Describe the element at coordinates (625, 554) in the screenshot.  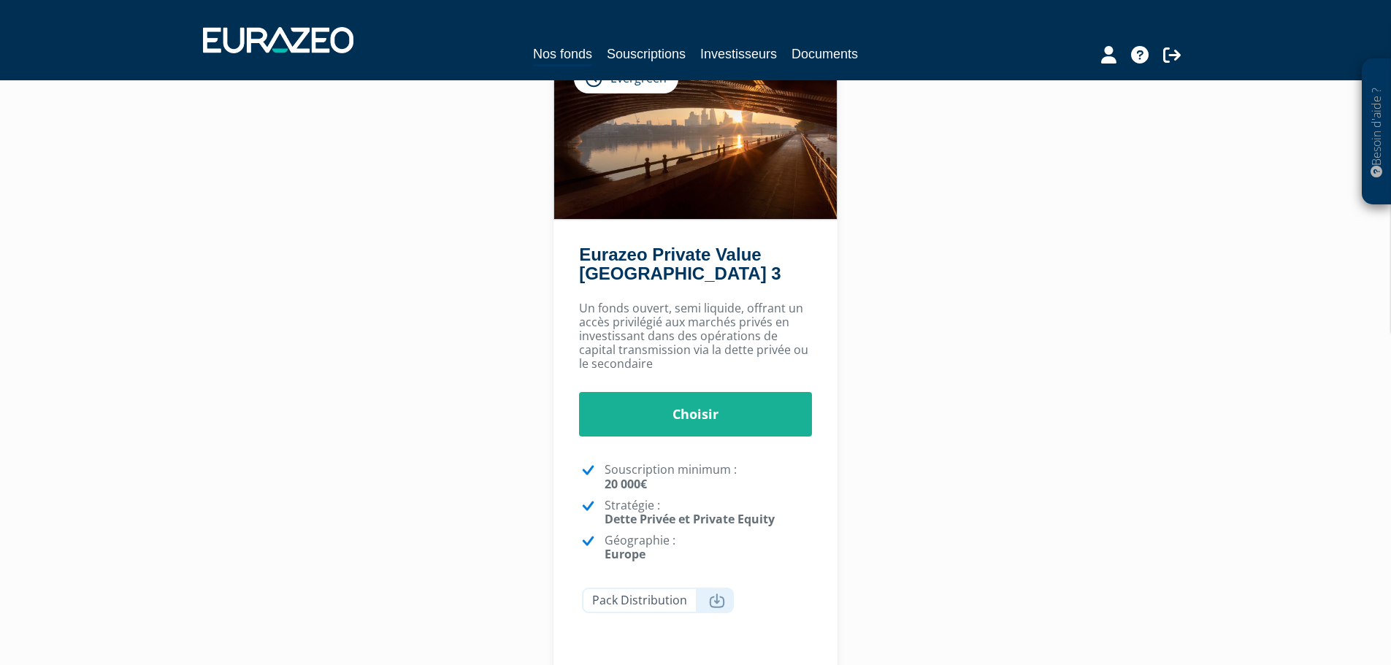
I see `strong: Europe` at that location.